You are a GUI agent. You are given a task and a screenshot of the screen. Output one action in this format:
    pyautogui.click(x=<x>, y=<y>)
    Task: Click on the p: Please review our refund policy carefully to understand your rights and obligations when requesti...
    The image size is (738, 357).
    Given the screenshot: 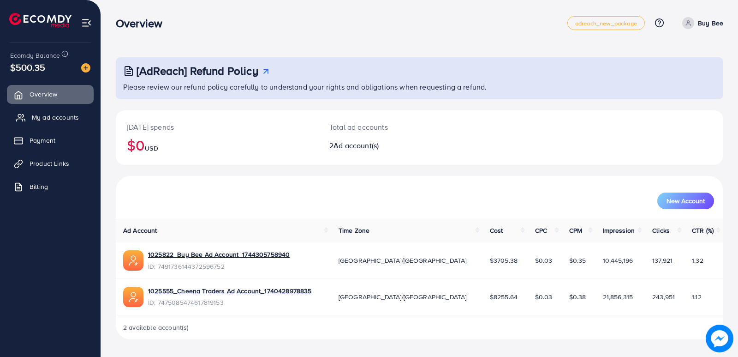 What is the action you would take?
    pyautogui.click(x=420, y=87)
    